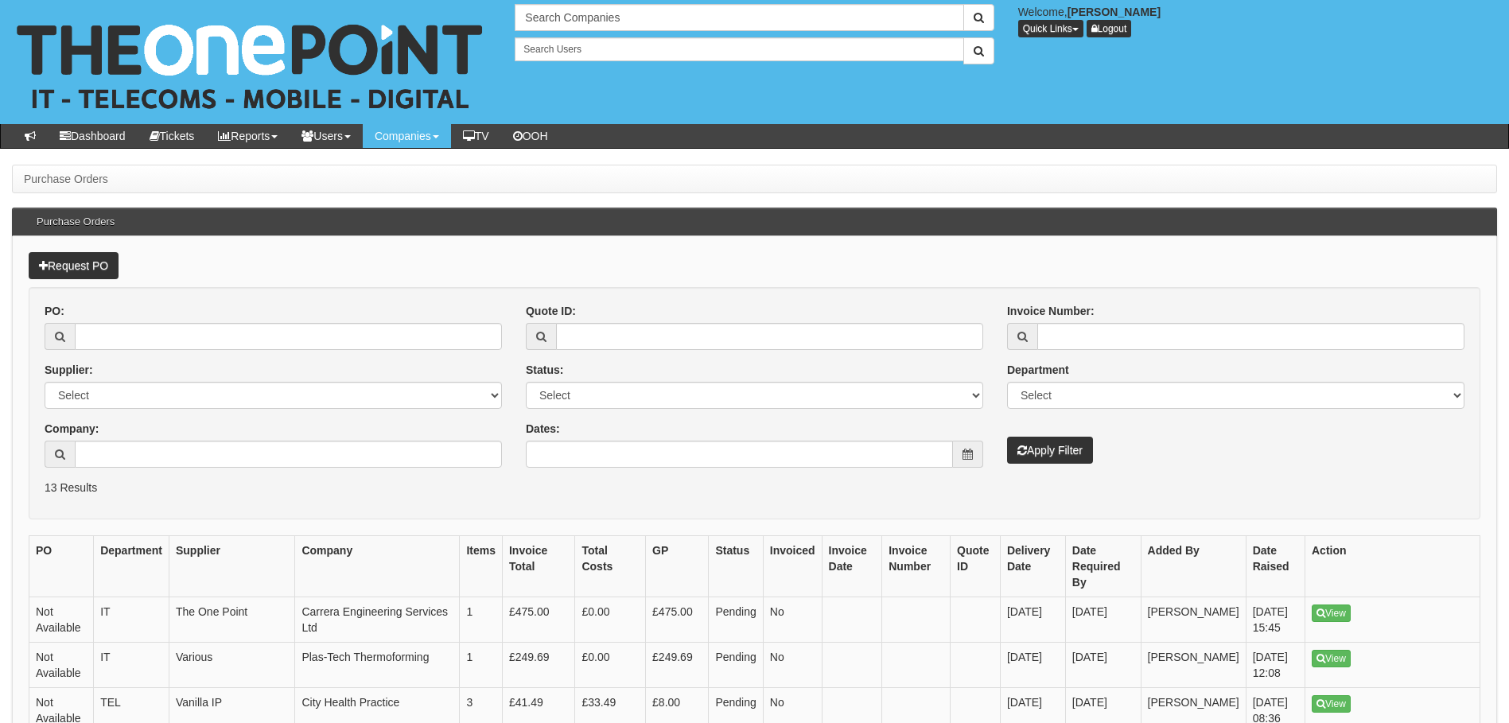  What do you see at coordinates (550, 311) in the screenshot?
I see `label: Quote ID:` at bounding box center [550, 311].